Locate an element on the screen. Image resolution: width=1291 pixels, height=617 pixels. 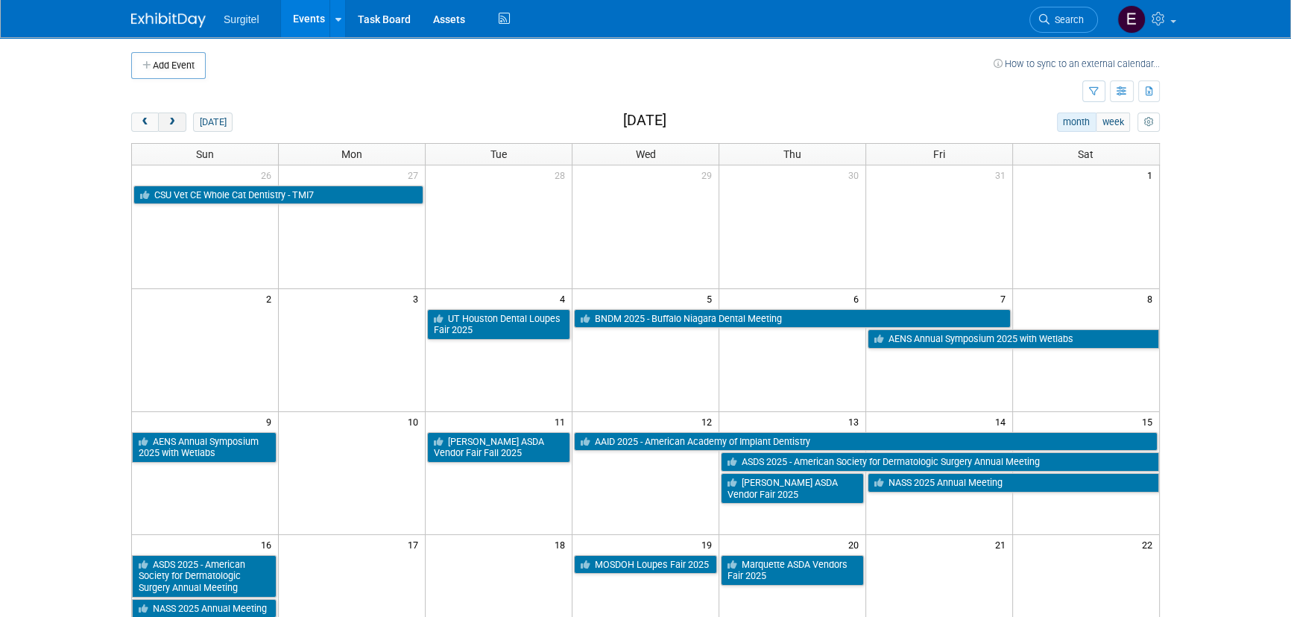
span: Sat is located at coordinates (1085, 154).